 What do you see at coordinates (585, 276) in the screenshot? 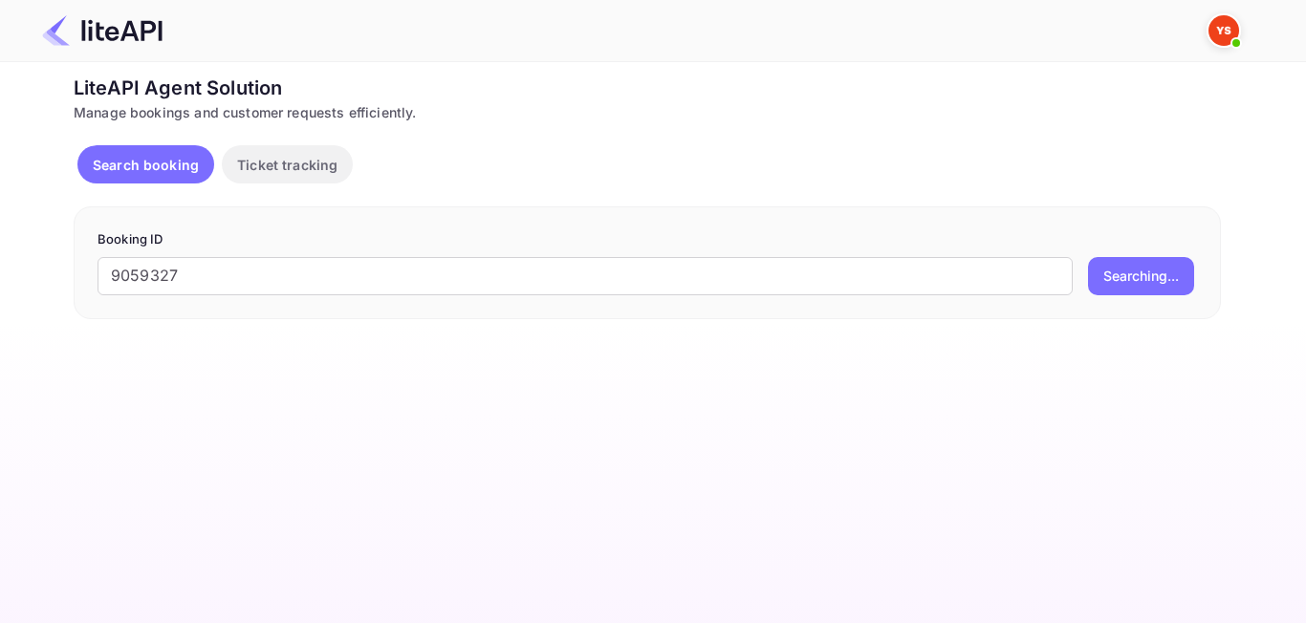
I see `input: Enter Booking ID (e.g., 63782194)` at bounding box center [585, 276].